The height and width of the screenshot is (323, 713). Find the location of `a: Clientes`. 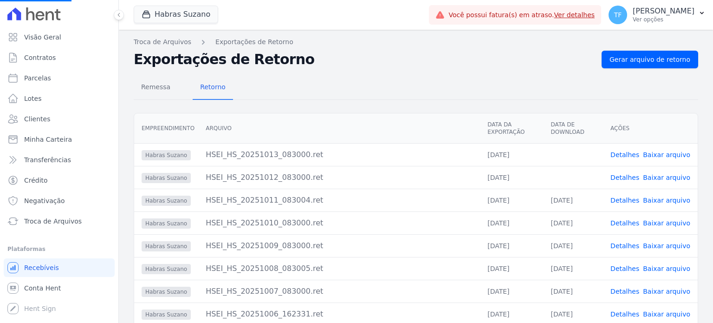

a: Clientes is located at coordinates (59, 119).